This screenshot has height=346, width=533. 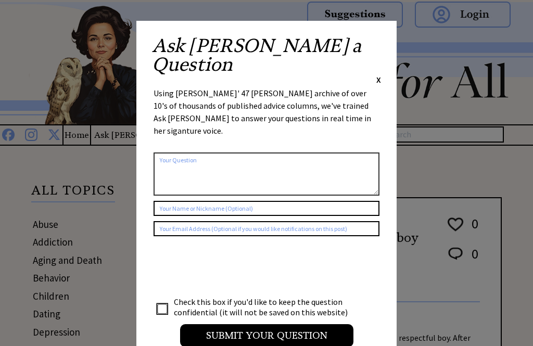 What do you see at coordinates (266, 208) in the screenshot?
I see `input: Your Name or Nickname (Optional)` at bounding box center [266, 208].